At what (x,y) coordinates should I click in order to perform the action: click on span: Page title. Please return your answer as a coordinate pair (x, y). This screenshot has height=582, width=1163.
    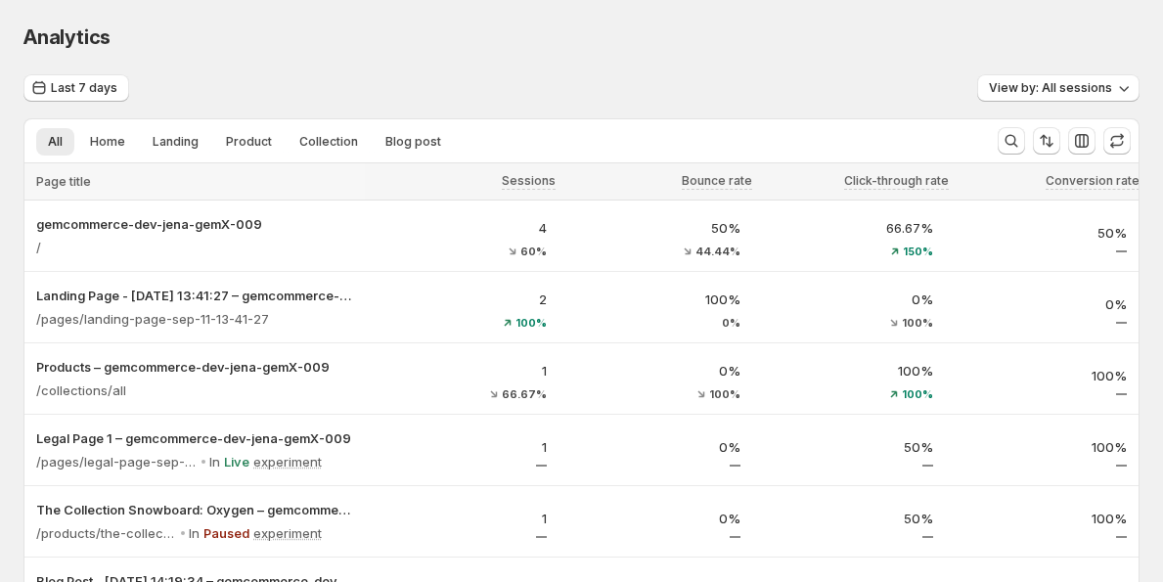
    Looking at the image, I should click on (64, 182).